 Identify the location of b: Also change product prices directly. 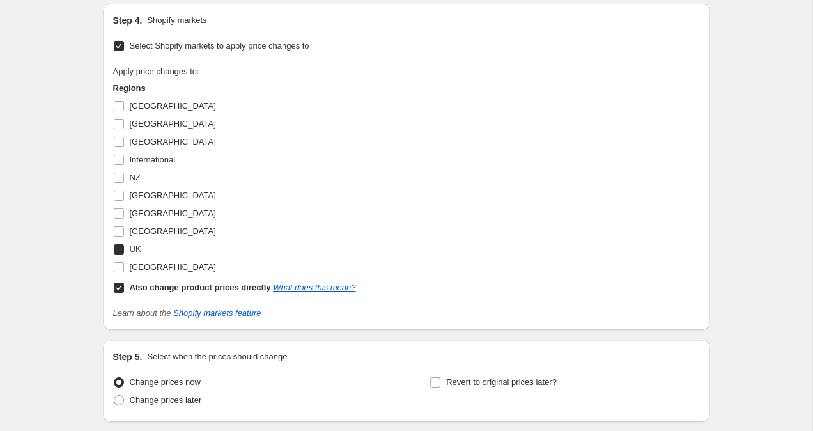
(200, 287).